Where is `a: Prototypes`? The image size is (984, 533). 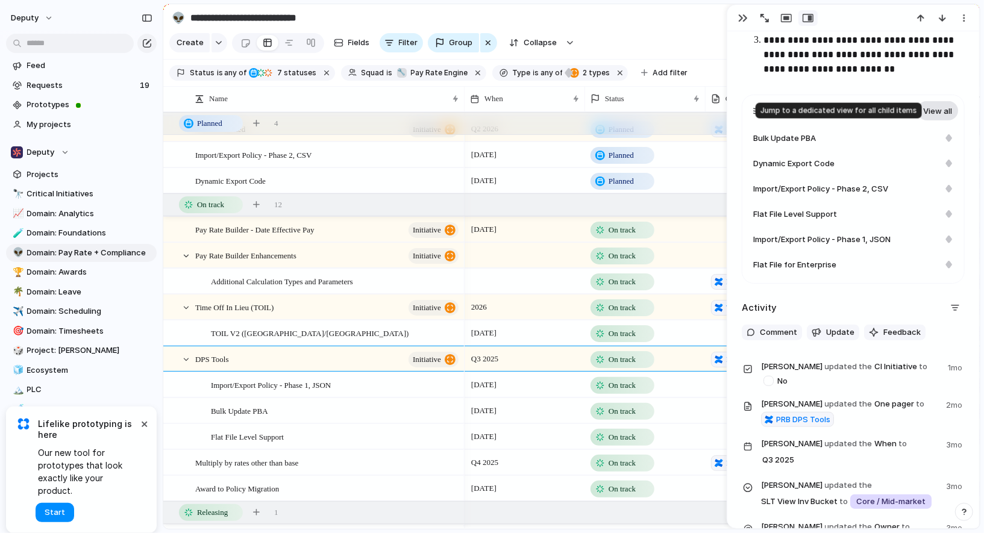 a: Prototypes is located at coordinates (81, 105).